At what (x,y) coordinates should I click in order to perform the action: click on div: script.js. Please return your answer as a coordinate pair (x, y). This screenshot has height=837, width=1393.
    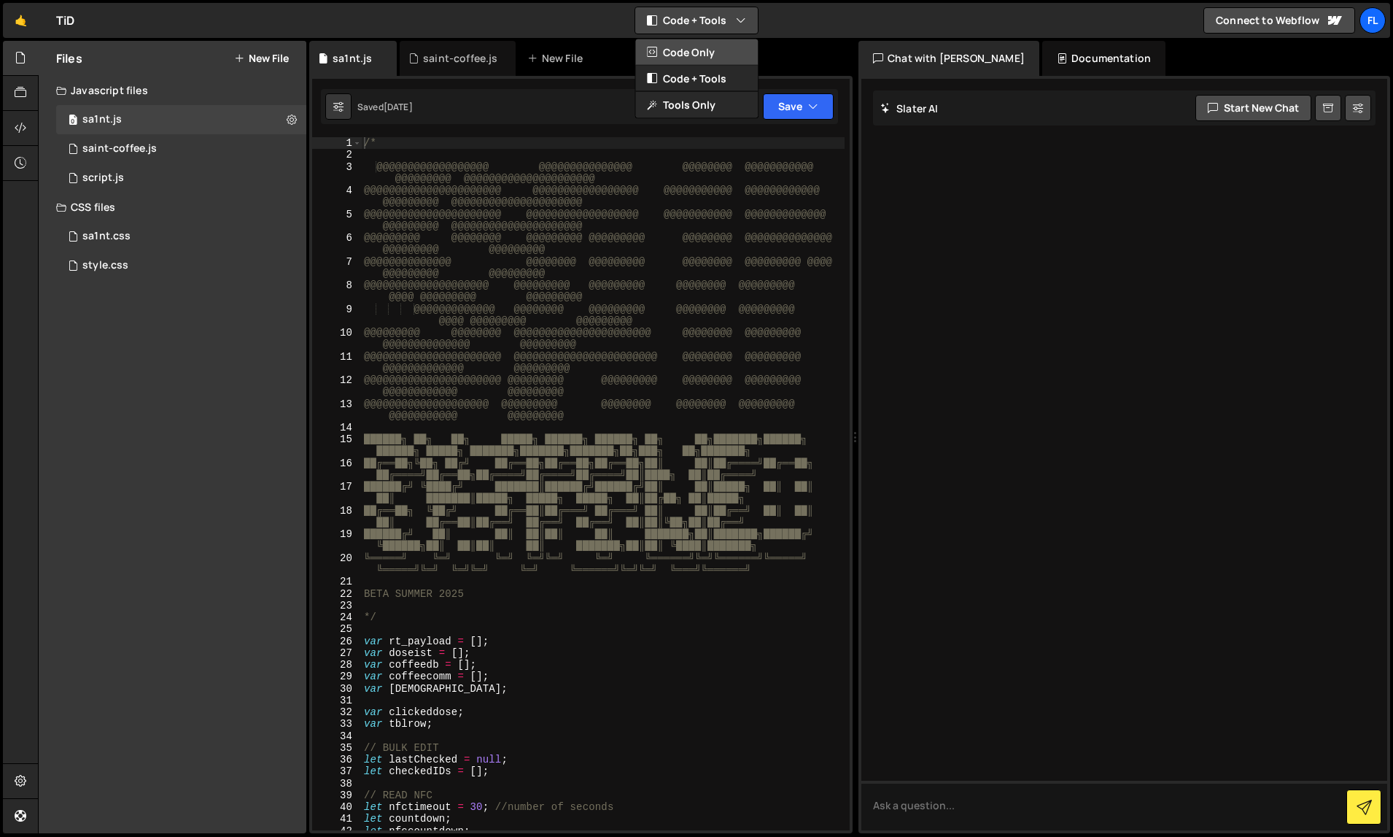
    Looking at the image, I should click on (103, 178).